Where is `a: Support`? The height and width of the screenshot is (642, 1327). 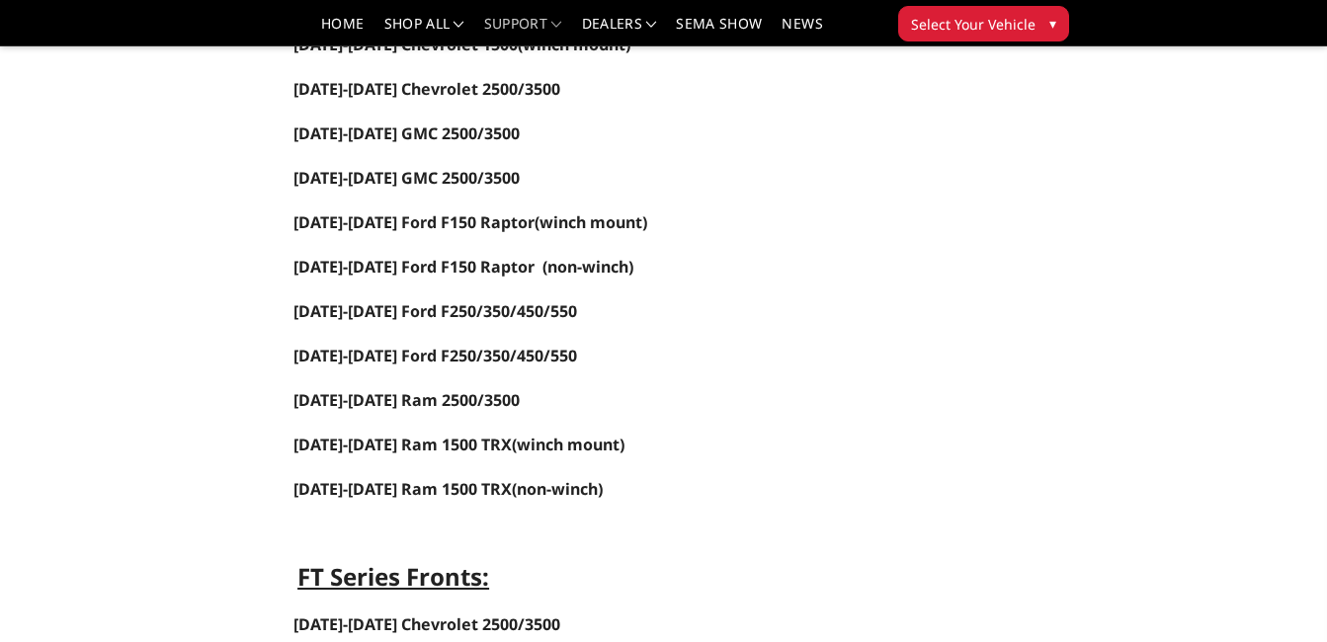
a: Support is located at coordinates (523, 31).